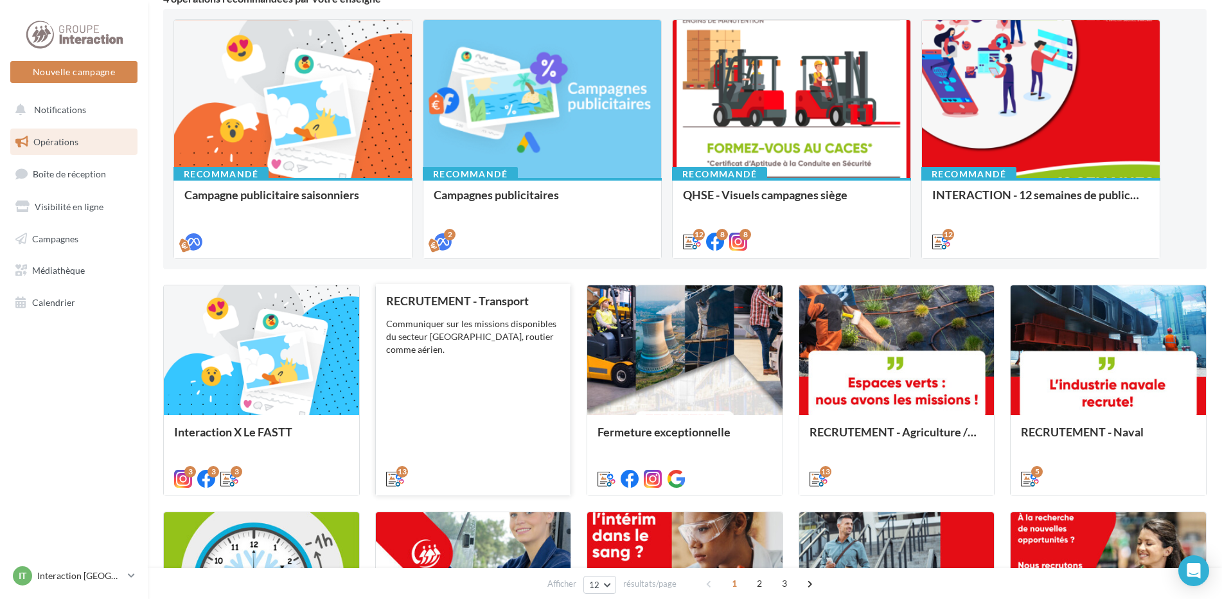  I want to click on span: IT, so click(22, 576).